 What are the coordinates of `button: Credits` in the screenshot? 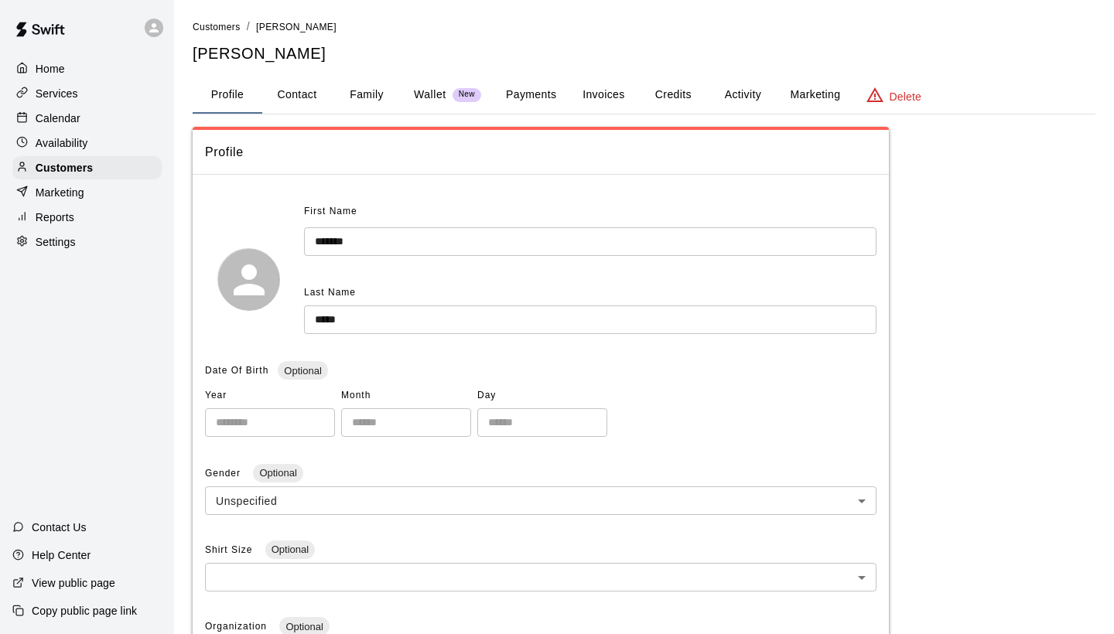 It's located at (673, 95).